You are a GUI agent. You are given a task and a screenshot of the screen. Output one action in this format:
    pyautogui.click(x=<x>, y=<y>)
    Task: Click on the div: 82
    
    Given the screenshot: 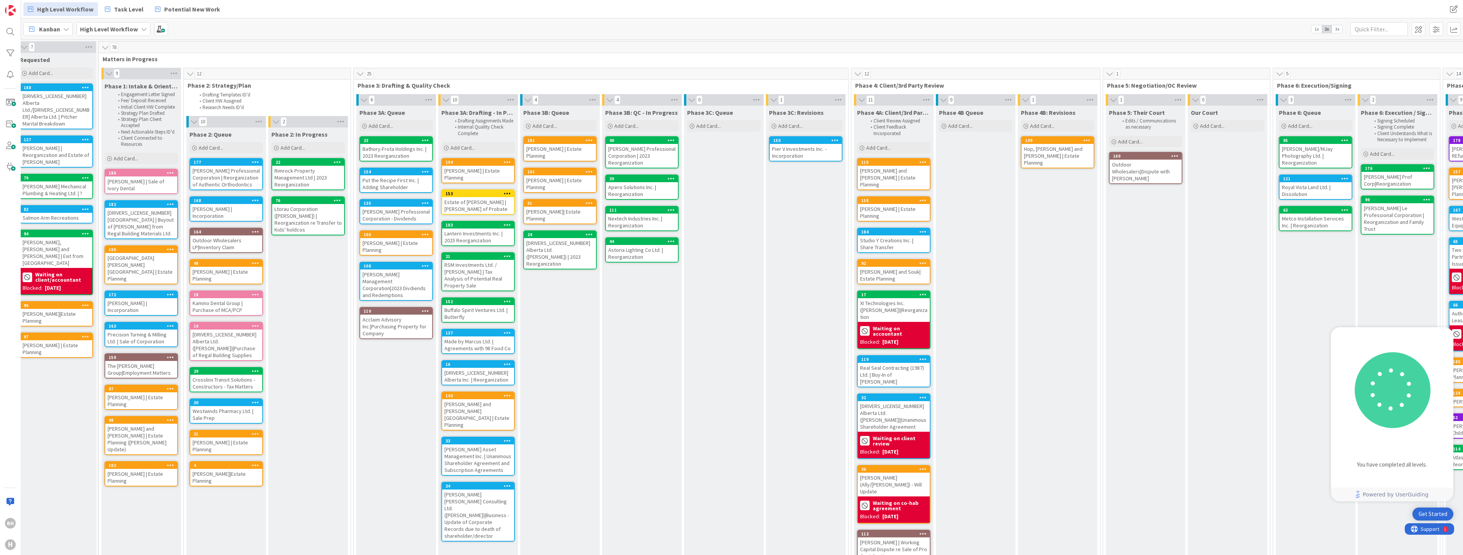 What is the action you would take?
    pyautogui.click(x=56, y=209)
    